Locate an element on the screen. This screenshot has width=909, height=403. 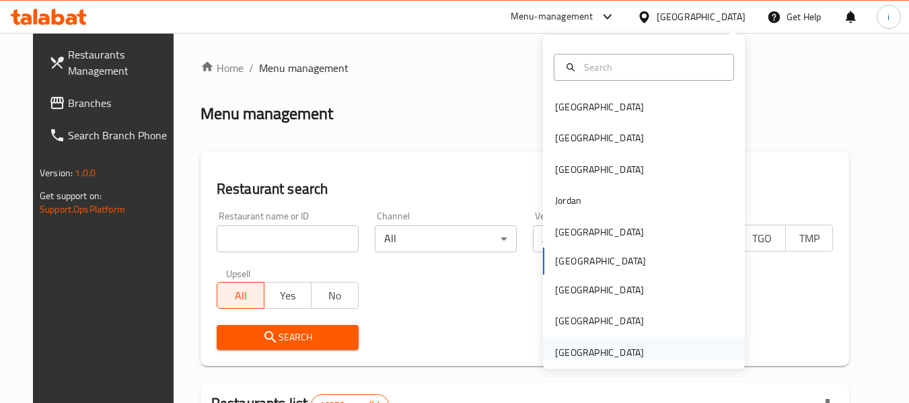
span: 1.0.0 is located at coordinates (85, 173).